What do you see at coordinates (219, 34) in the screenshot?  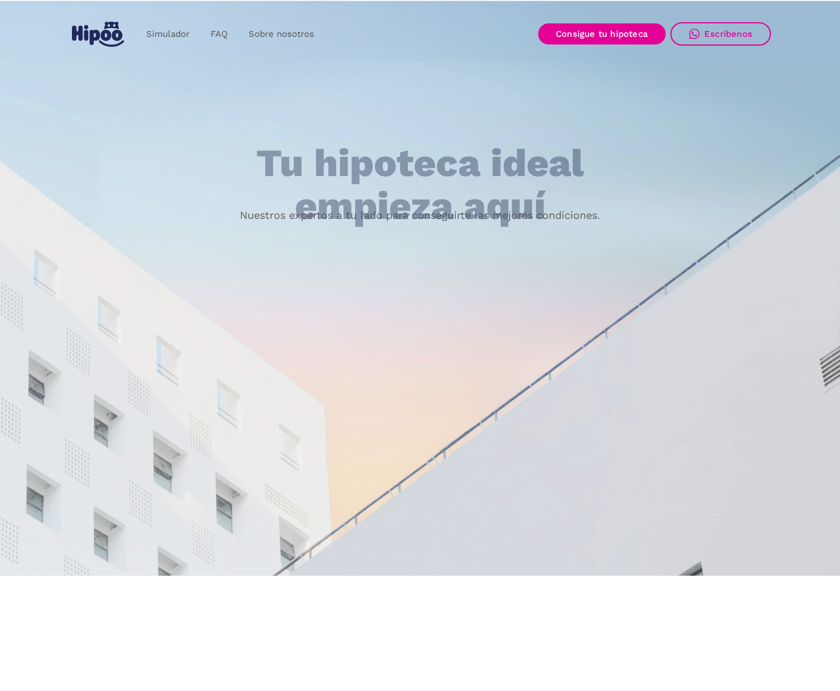 I see `a: FAQ` at bounding box center [219, 34].